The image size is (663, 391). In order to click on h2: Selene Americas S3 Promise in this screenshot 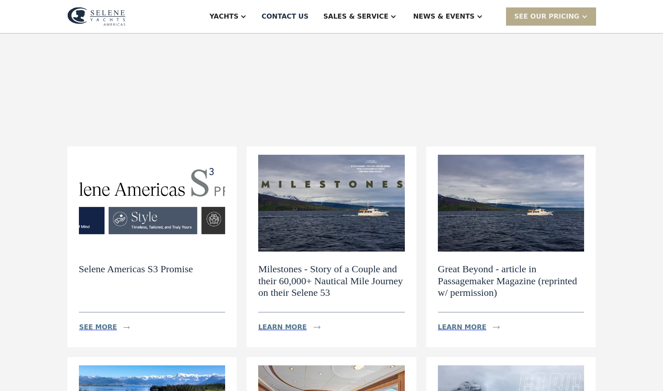, I will do `click(136, 269)`.